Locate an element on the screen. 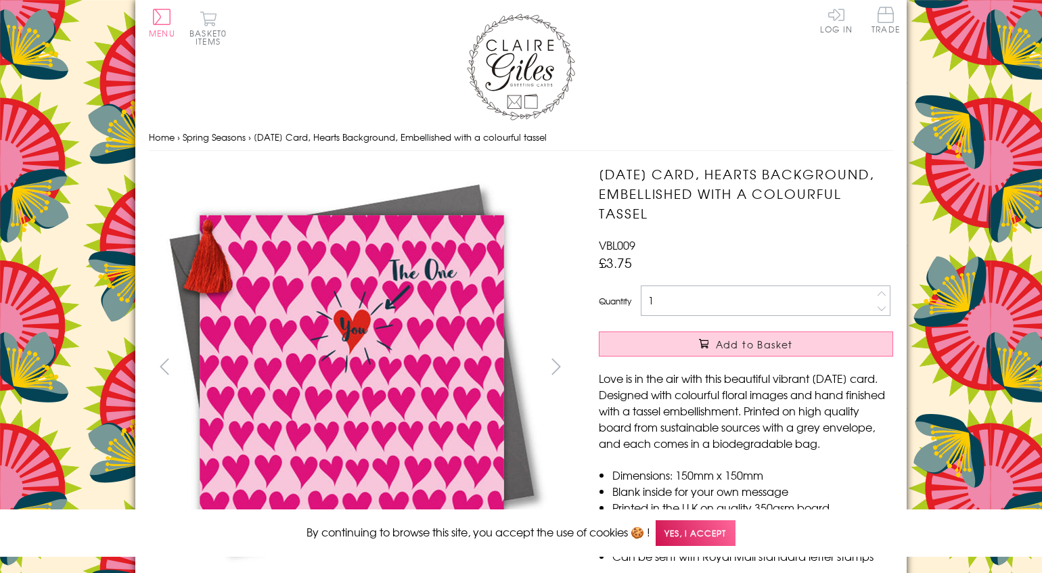 This screenshot has width=1042, height=573. button: Menu is located at coordinates (162, 23).